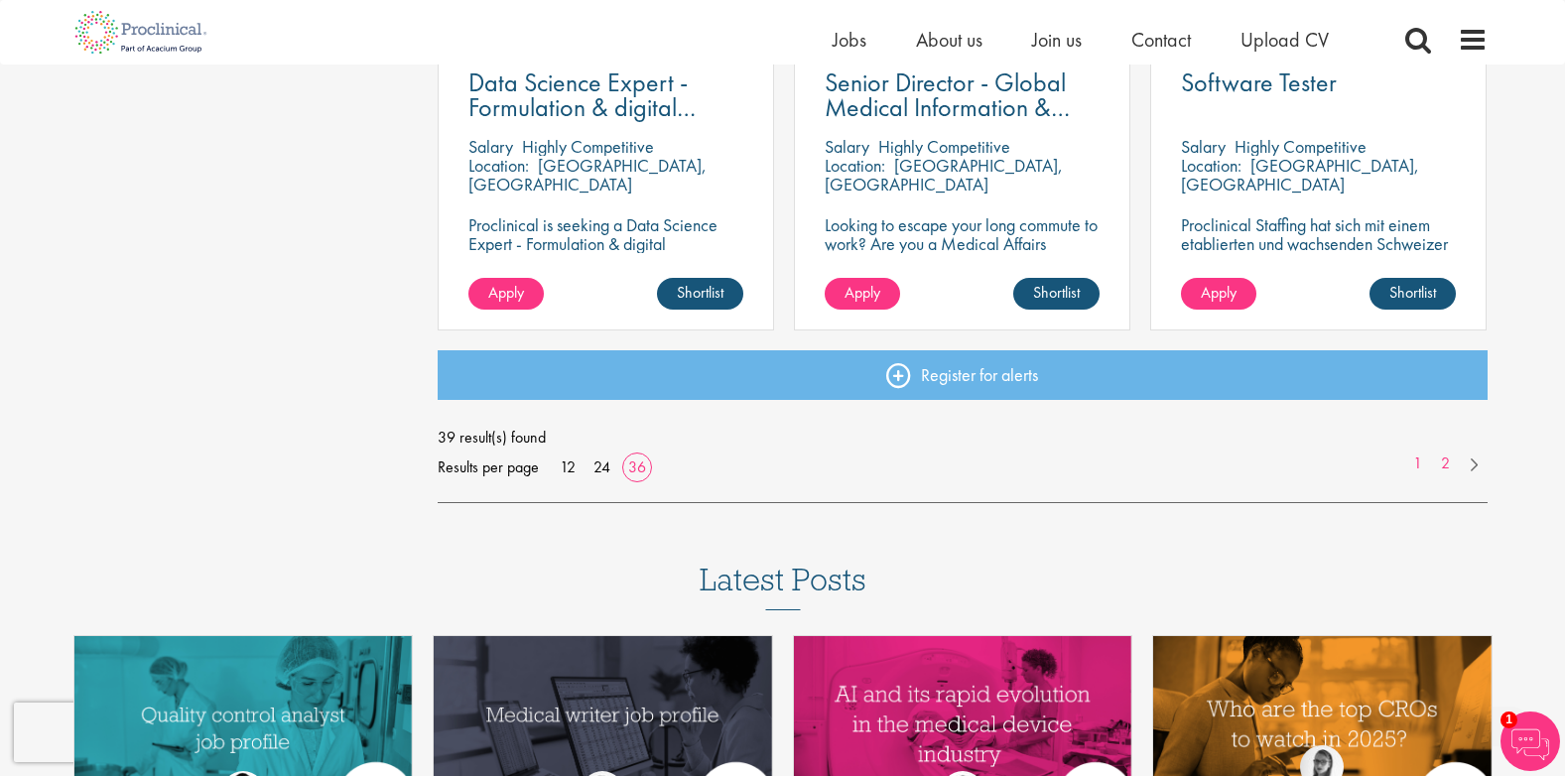 This screenshot has width=1565, height=776. What do you see at coordinates (949, 40) in the screenshot?
I see `span: About us` at bounding box center [949, 40].